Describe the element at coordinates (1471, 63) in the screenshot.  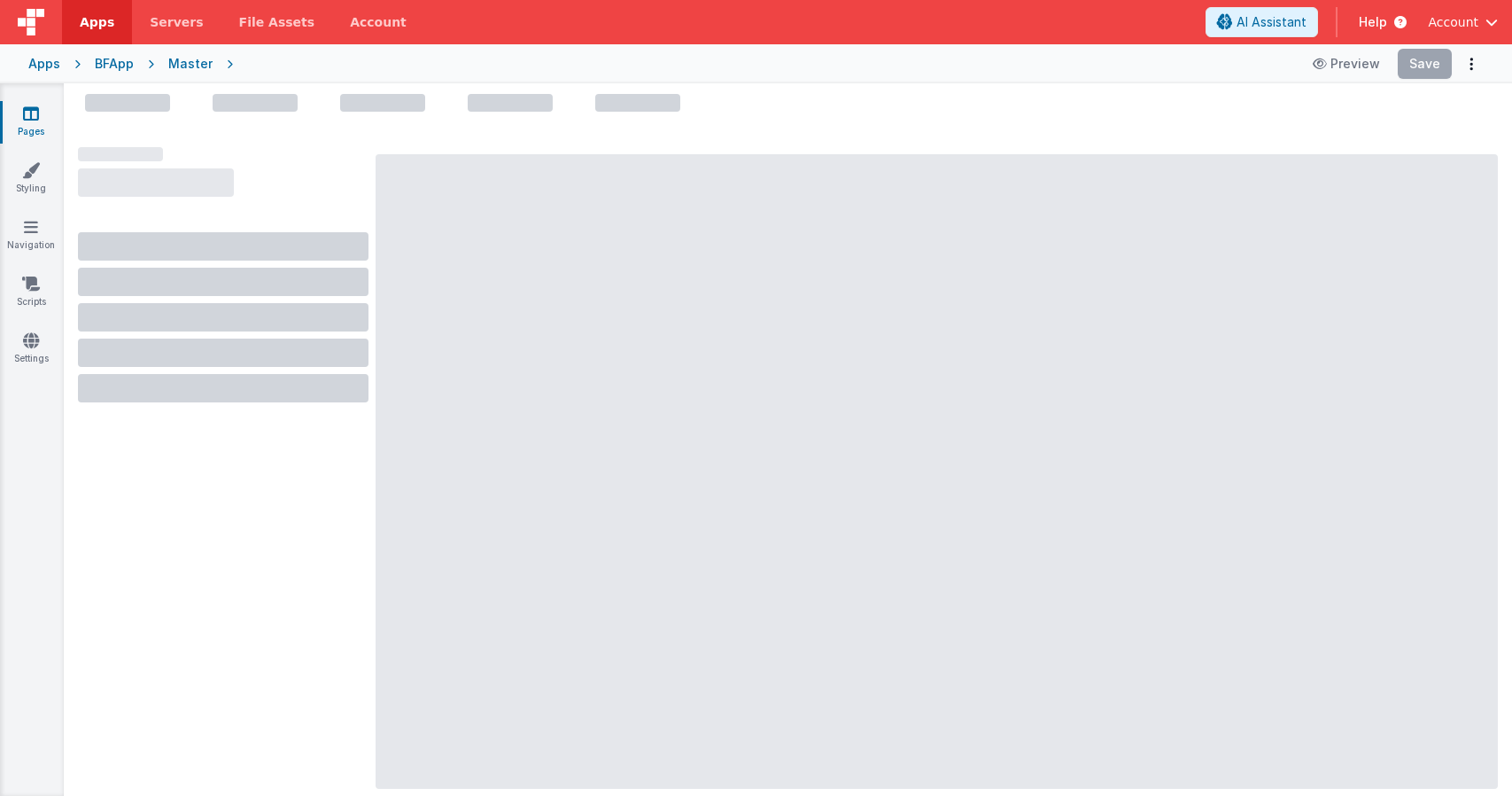
I see `button: Options` at that location.